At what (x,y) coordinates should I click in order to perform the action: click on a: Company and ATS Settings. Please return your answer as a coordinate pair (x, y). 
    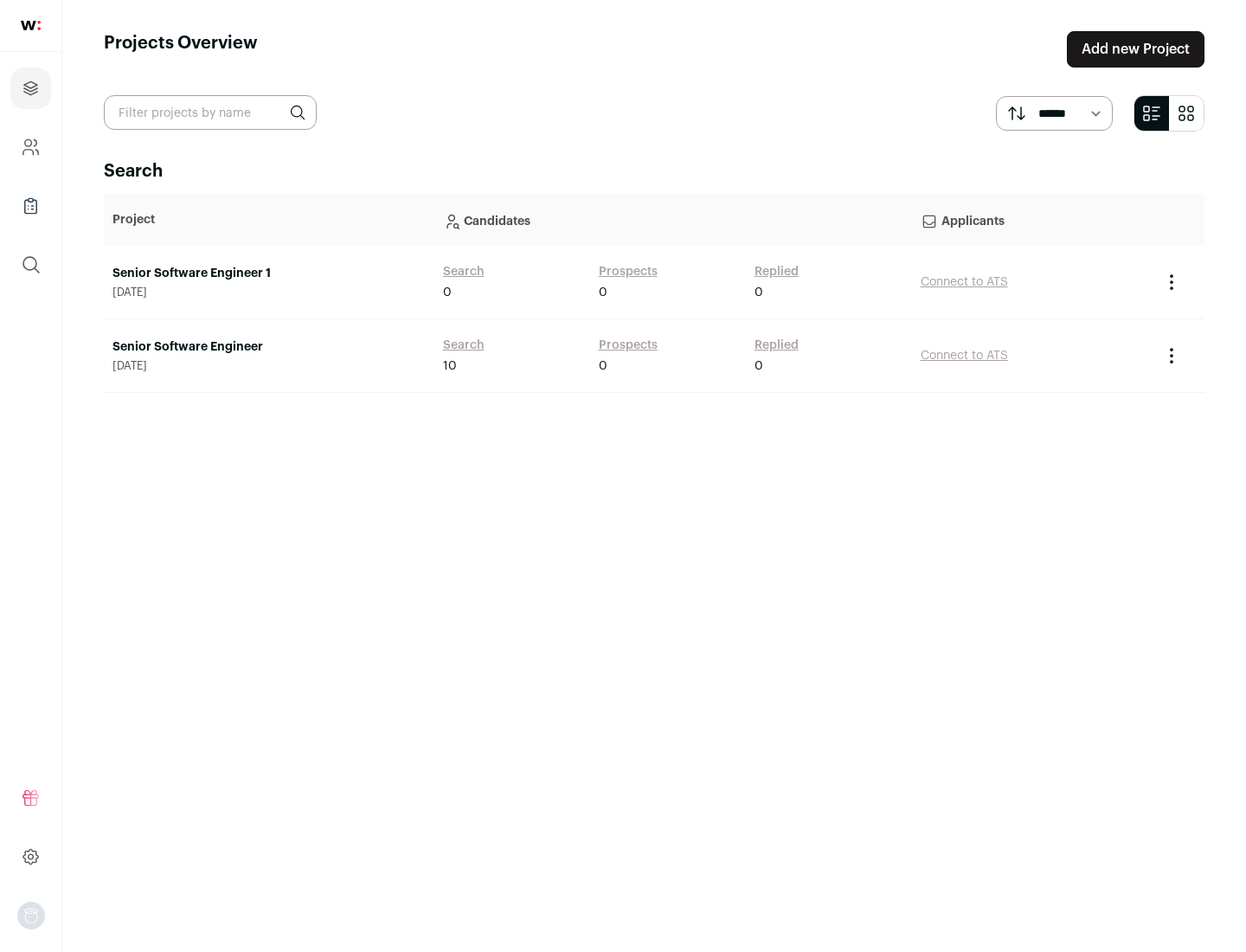
    Looking at the image, I should click on (31, 147).